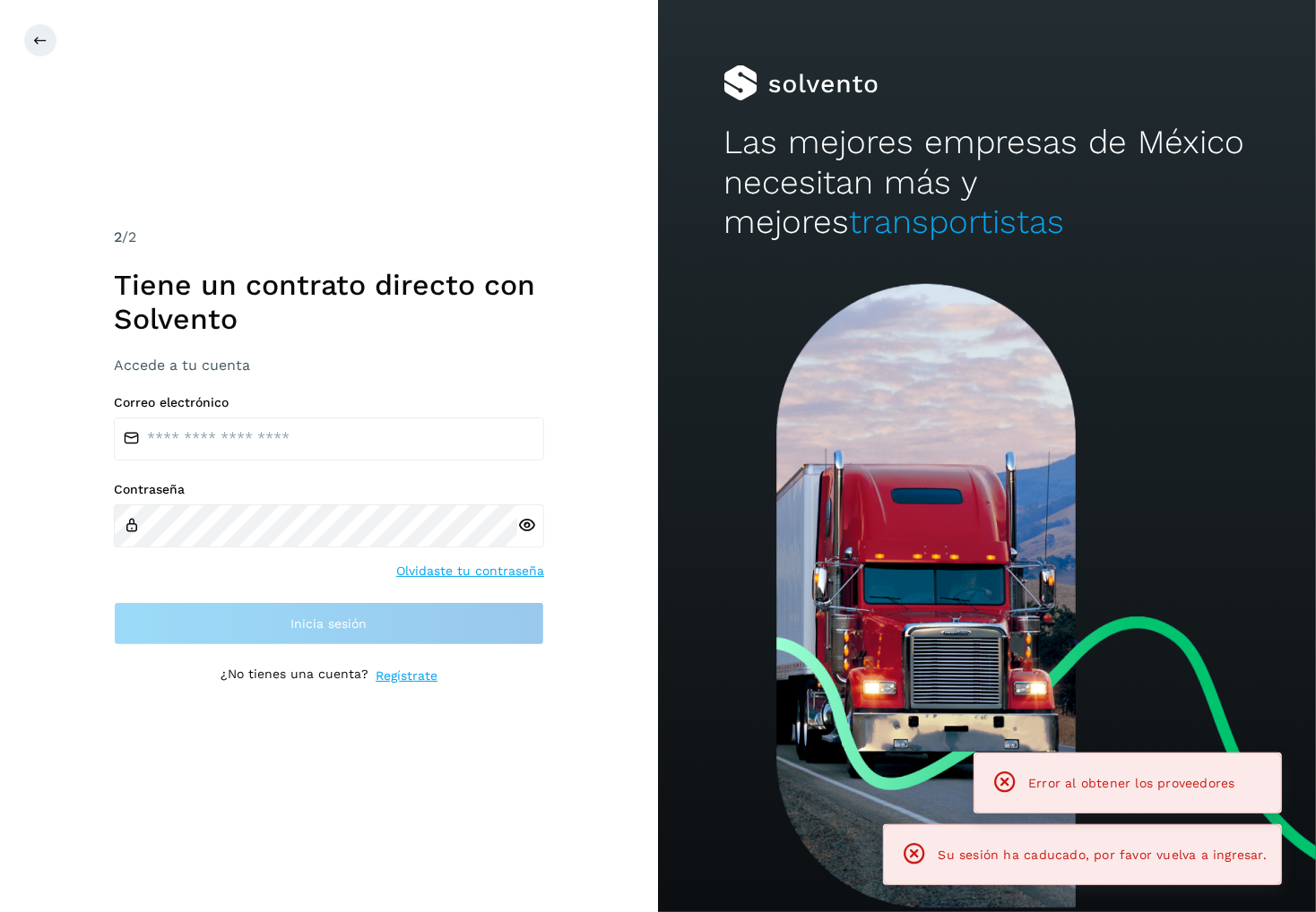  Describe the element at coordinates (470, 571) in the screenshot. I see `a: Olvidaste tu contraseña` at that location.